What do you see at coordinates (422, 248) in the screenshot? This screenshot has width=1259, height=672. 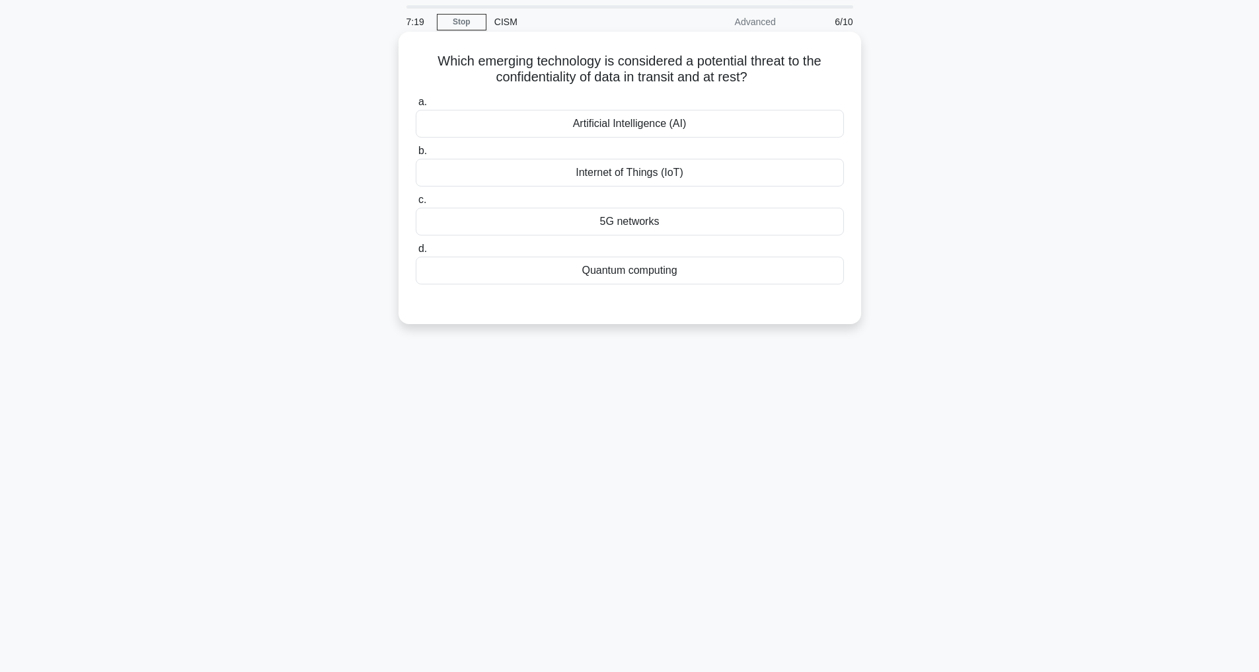 I see `span: d.` at bounding box center [422, 248].